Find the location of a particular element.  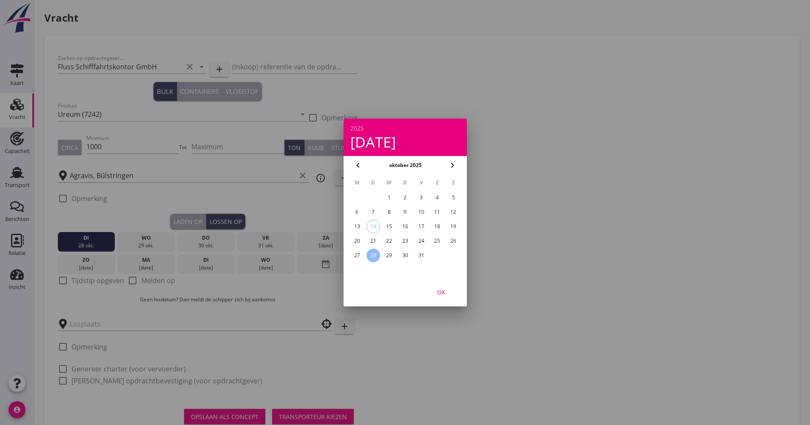

div: 8 is located at coordinates (389, 212).